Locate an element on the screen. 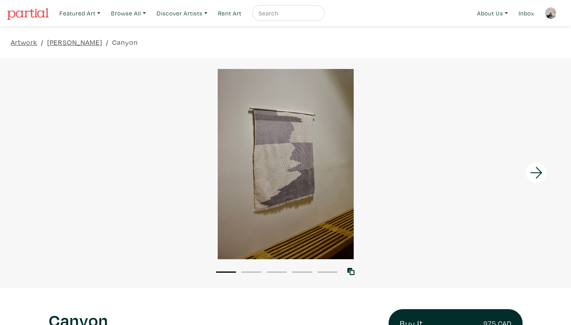 This screenshot has width=571, height=325. a: Featured Art is located at coordinates (80, 13).